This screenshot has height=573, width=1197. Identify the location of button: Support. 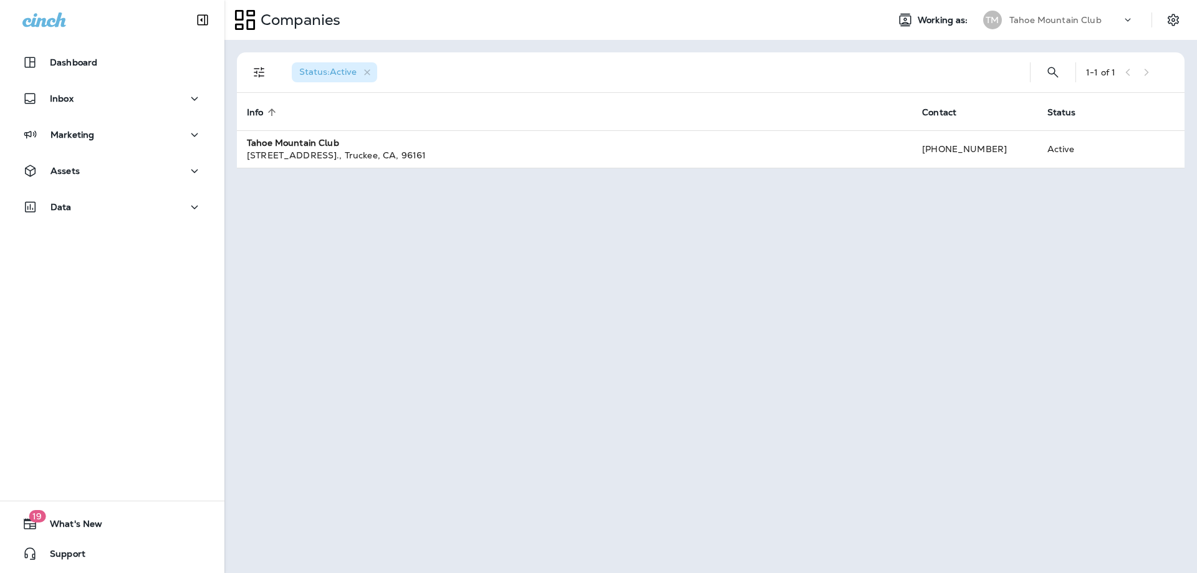
(112, 554).